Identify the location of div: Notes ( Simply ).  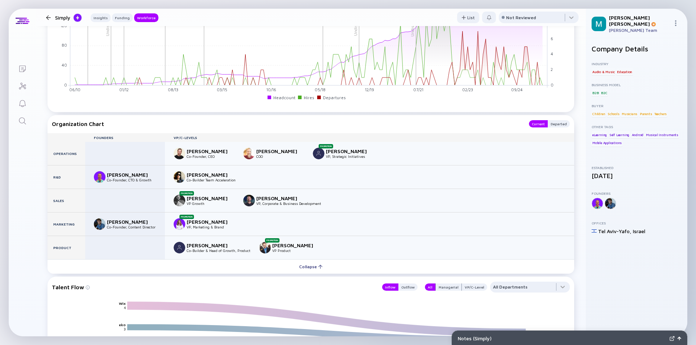
(562, 338).